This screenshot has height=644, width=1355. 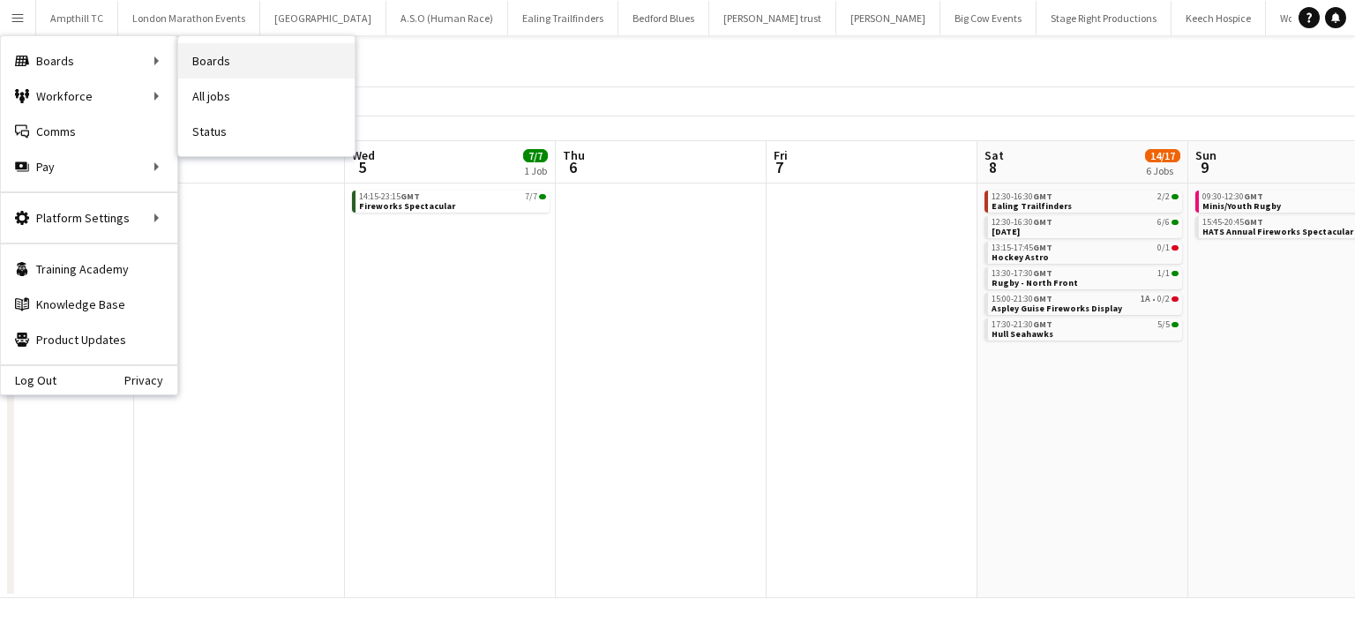 I want to click on a: 14:15-23:15GMT7/7Fireworks Spectacular, so click(x=452, y=200).